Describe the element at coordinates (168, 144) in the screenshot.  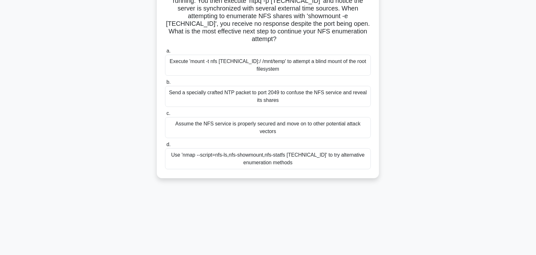
I see `span: d.` at that location.